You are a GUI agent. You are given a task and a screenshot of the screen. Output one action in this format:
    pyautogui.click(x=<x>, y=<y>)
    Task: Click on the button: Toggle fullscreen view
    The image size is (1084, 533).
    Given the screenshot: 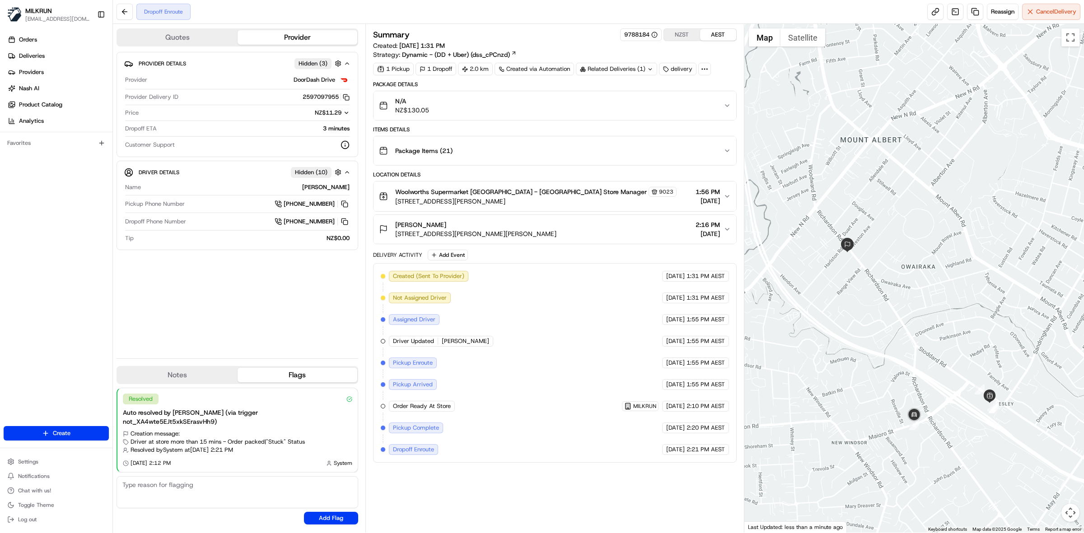 What is the action you would take?
    pyautogui.click(x=1070, y=37)
    